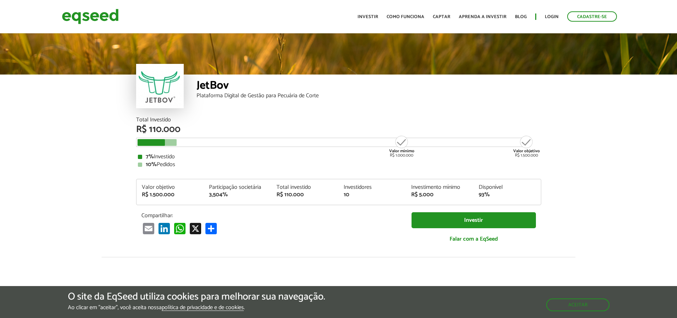  What do you see at coordinates (369, 96) in the screenshot?
I see `div: Plataforma Digital de Gestão para Pecuária de Corte` at bounding box center [369, 96].